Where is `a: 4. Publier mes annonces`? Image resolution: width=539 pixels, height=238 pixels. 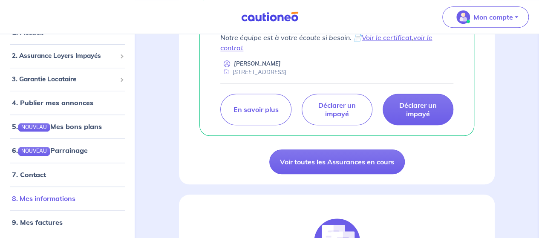
a: 4. Publier mes annonces is located at coordinates (52, 103).